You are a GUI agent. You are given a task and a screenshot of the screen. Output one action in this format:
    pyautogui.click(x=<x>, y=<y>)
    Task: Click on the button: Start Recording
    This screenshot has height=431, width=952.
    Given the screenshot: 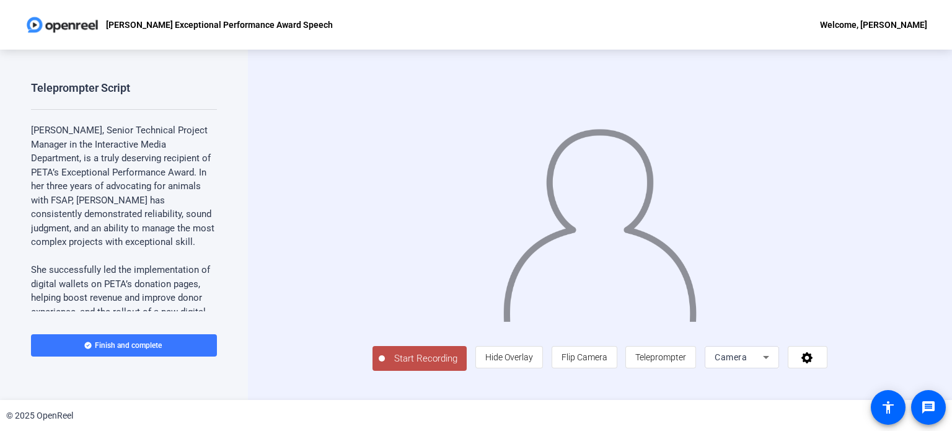 What is the action you would take?
    pyautogui.click(x=420, y=358)
    